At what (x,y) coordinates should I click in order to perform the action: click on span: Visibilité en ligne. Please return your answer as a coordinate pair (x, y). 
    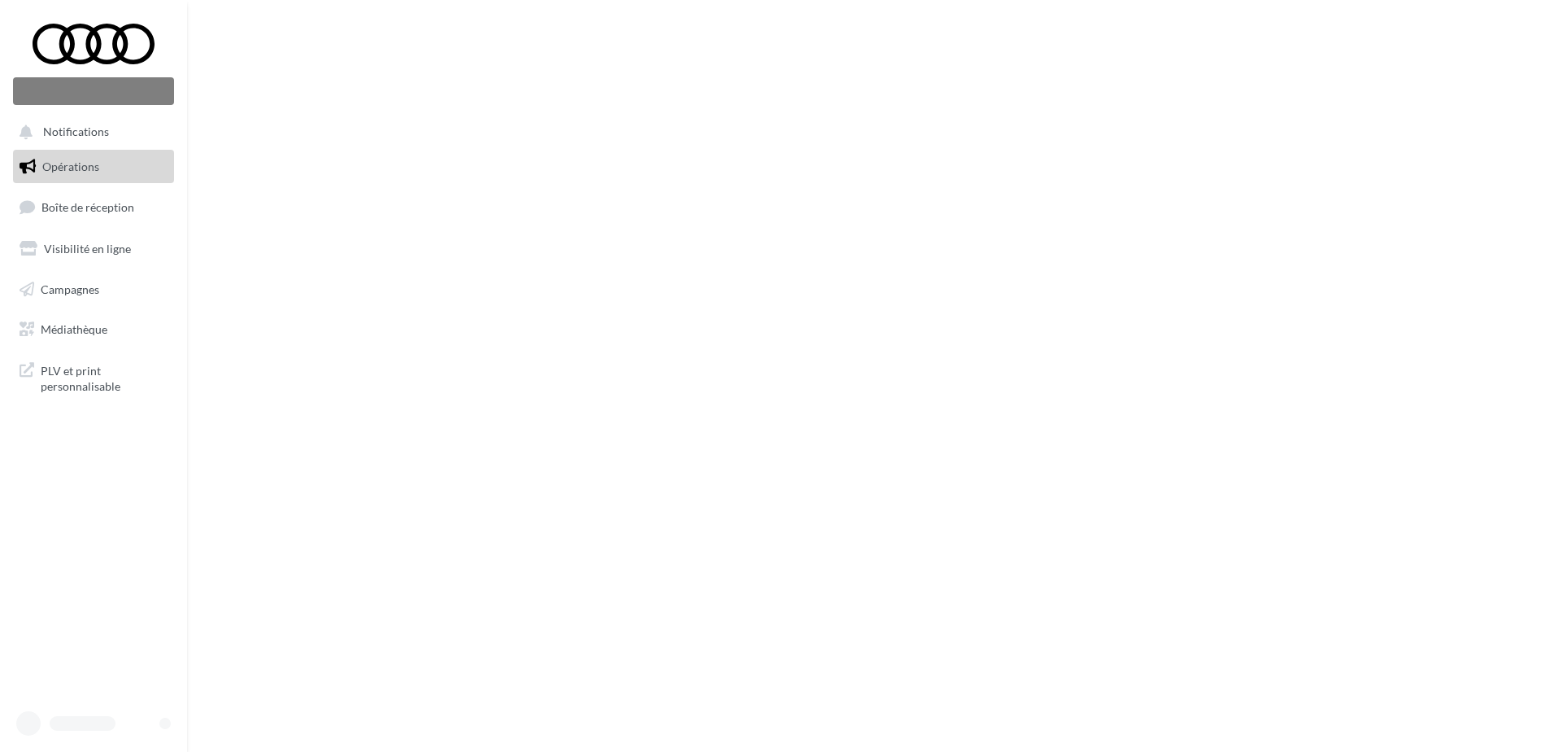
    Looking at the image, I should click on (87, 248).